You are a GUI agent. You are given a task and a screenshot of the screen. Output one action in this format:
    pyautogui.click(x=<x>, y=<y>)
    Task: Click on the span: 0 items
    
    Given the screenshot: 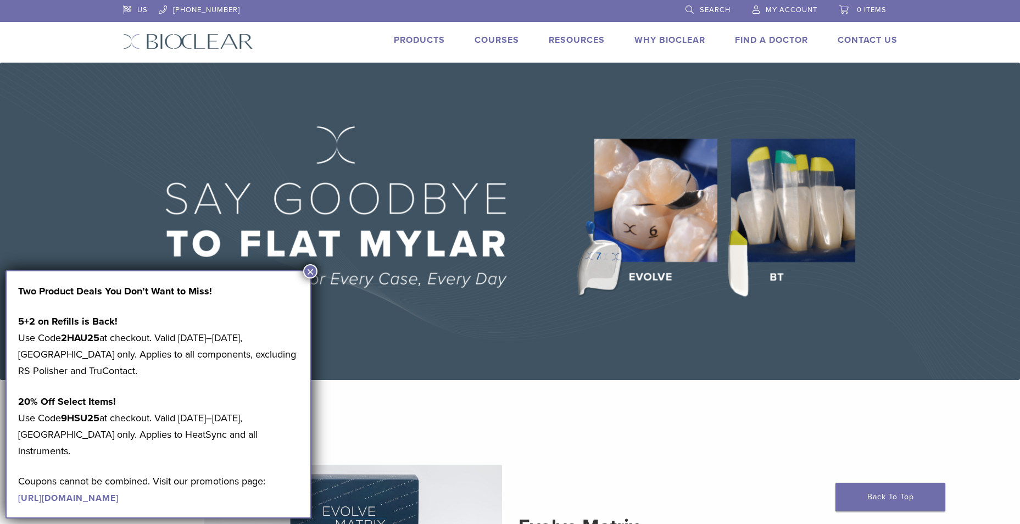 What is the action you would take?
    pyautogui.click(x=872, y=10)
    